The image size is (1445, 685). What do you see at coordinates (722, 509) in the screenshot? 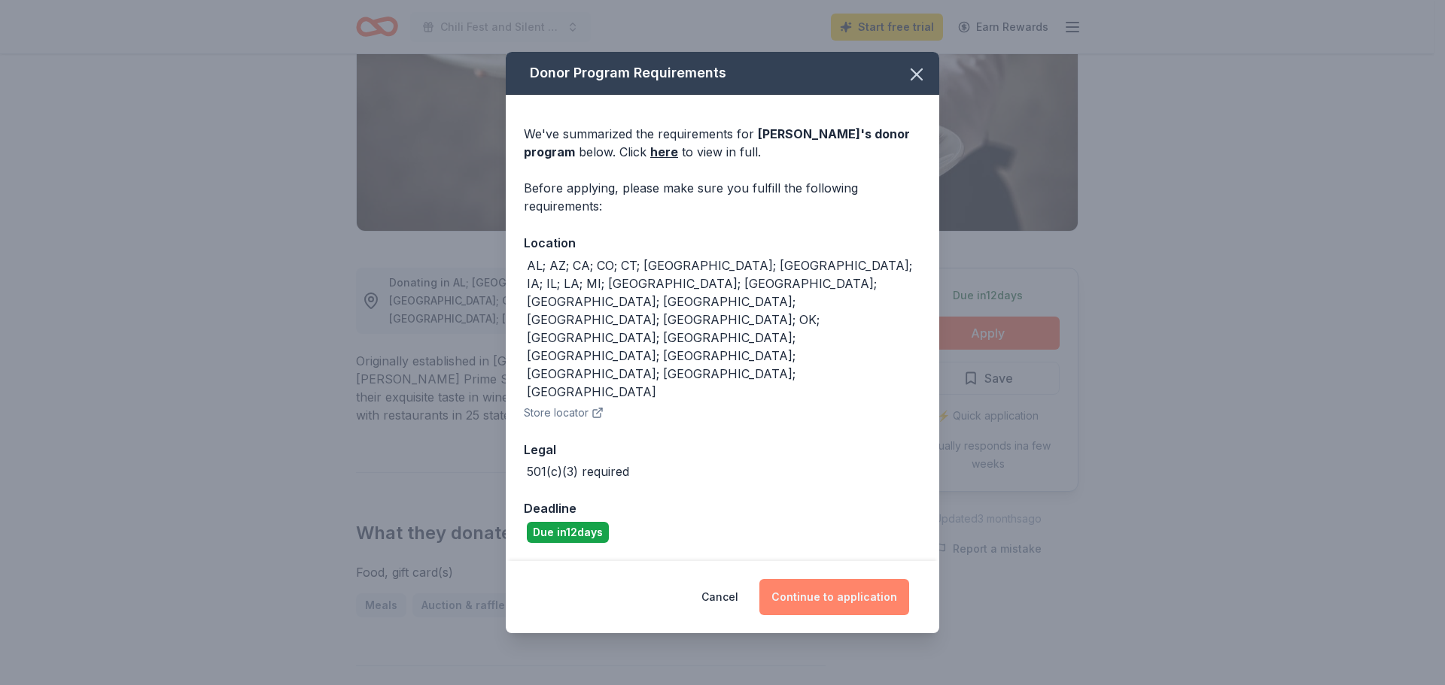
I see `div: Deadline` at bounding box center [722, 509].